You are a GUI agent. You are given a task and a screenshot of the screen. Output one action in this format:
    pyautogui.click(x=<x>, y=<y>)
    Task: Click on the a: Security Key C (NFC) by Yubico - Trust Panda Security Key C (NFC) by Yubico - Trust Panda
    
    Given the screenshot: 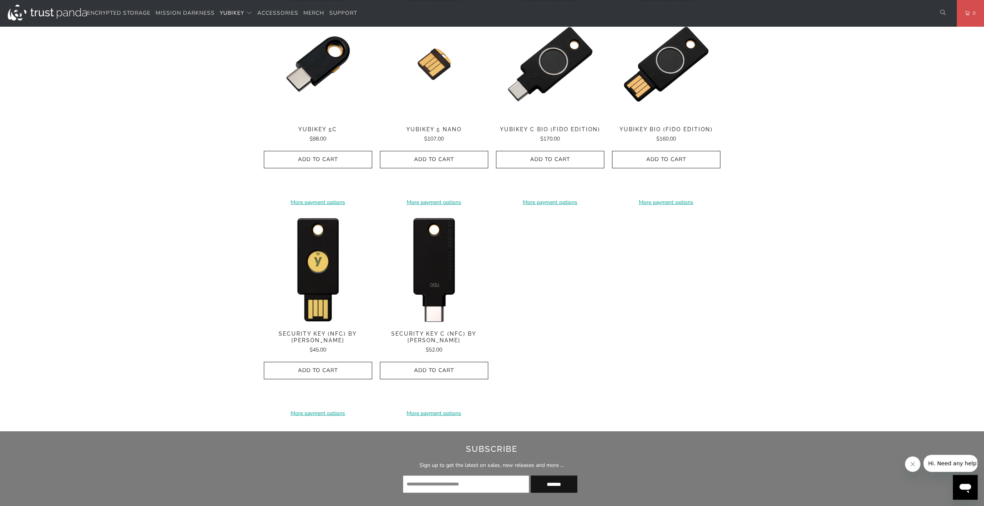 What is the action you would take?
    pyautogui.click(x=434, y=268)
    